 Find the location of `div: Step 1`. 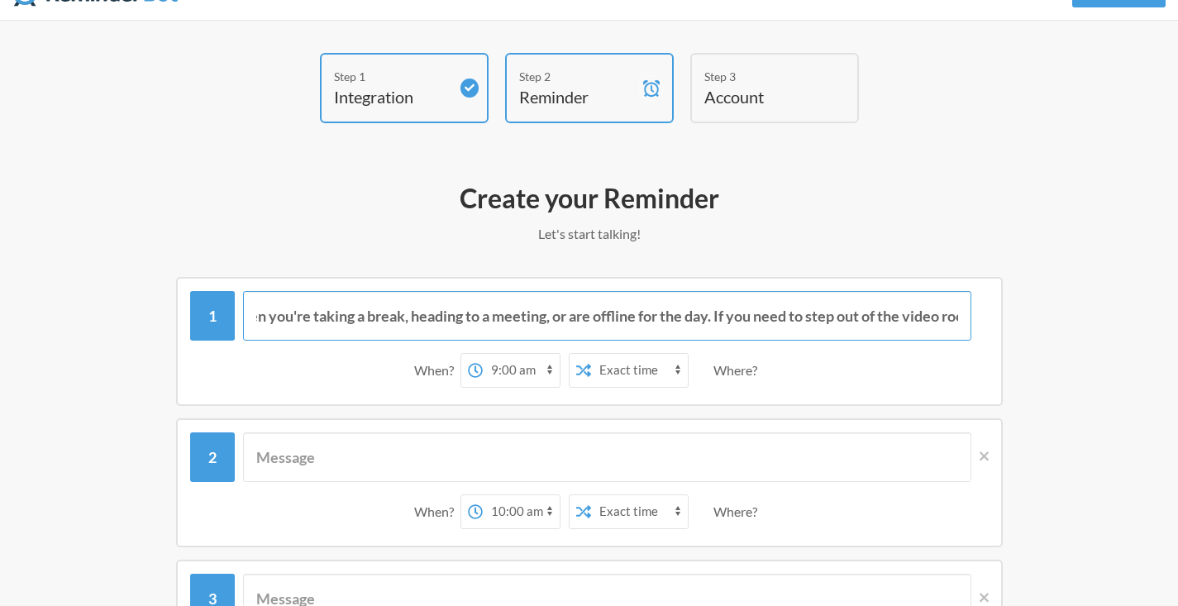

div: Step 1 is located at coordinates (392, 76).